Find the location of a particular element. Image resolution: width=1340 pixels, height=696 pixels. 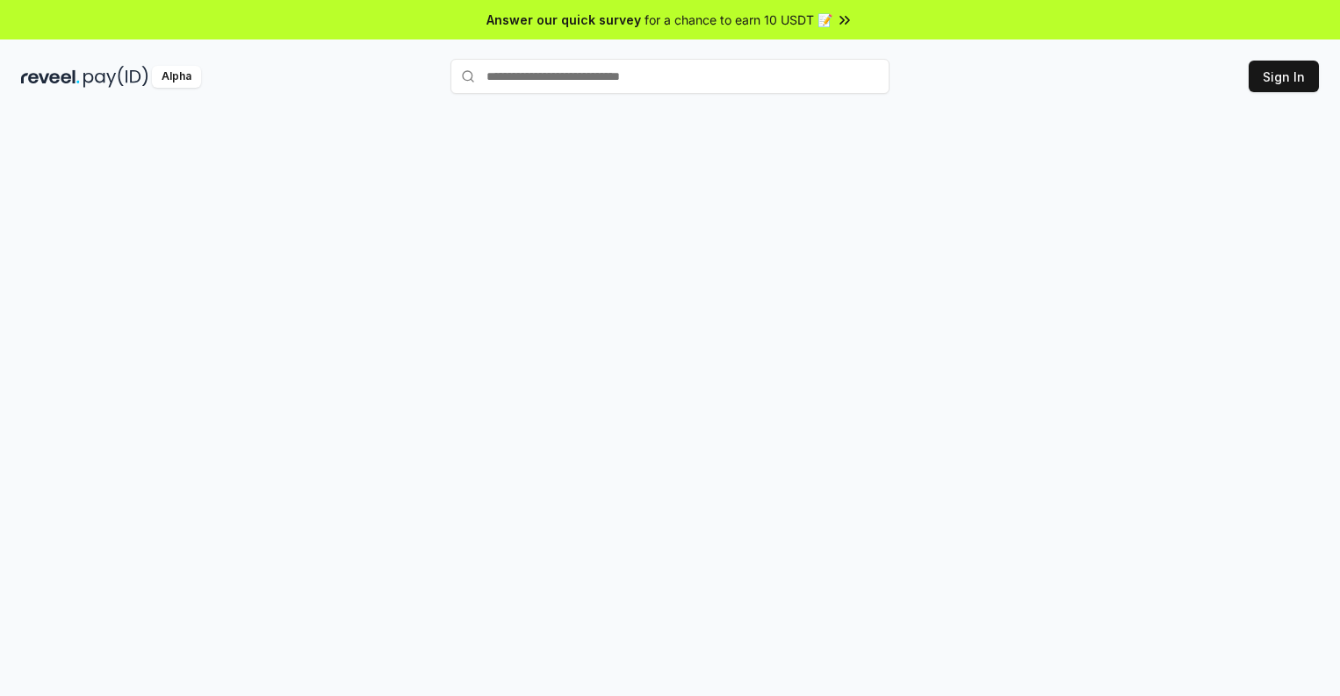

div: Alpha is located at coordinates (176, 76).